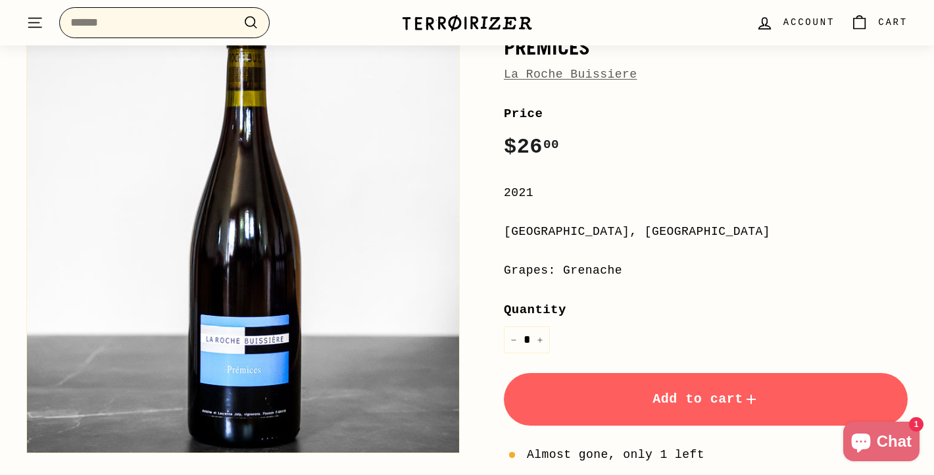 Image resolution: width=934 pixels, height=475 pixels. Describe the element at coordinates (809, 22) in the screenshot. I see `span: Account` at that location.